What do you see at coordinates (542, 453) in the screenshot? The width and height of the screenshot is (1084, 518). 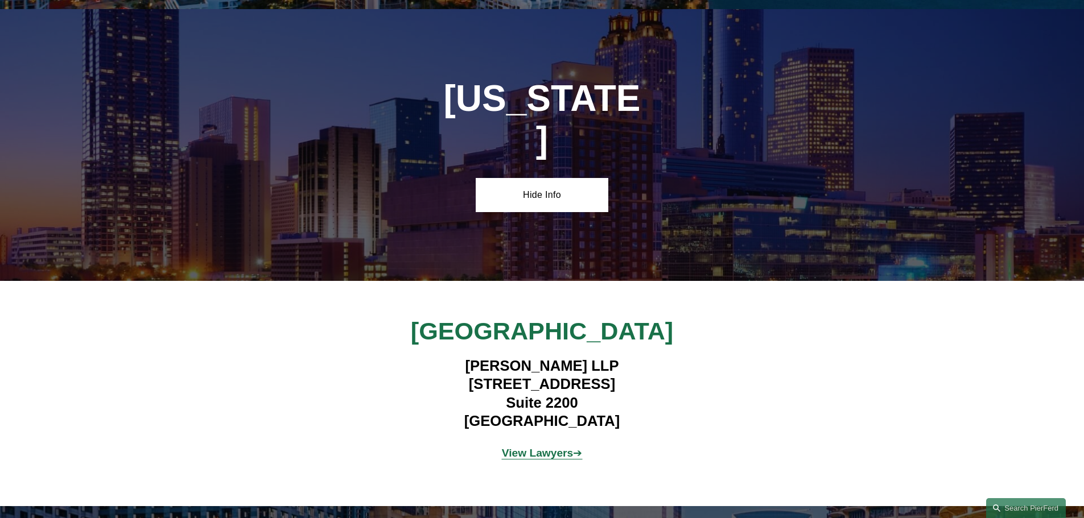 I see `a: View Lawyers➔` at bounding box center [542, 453].